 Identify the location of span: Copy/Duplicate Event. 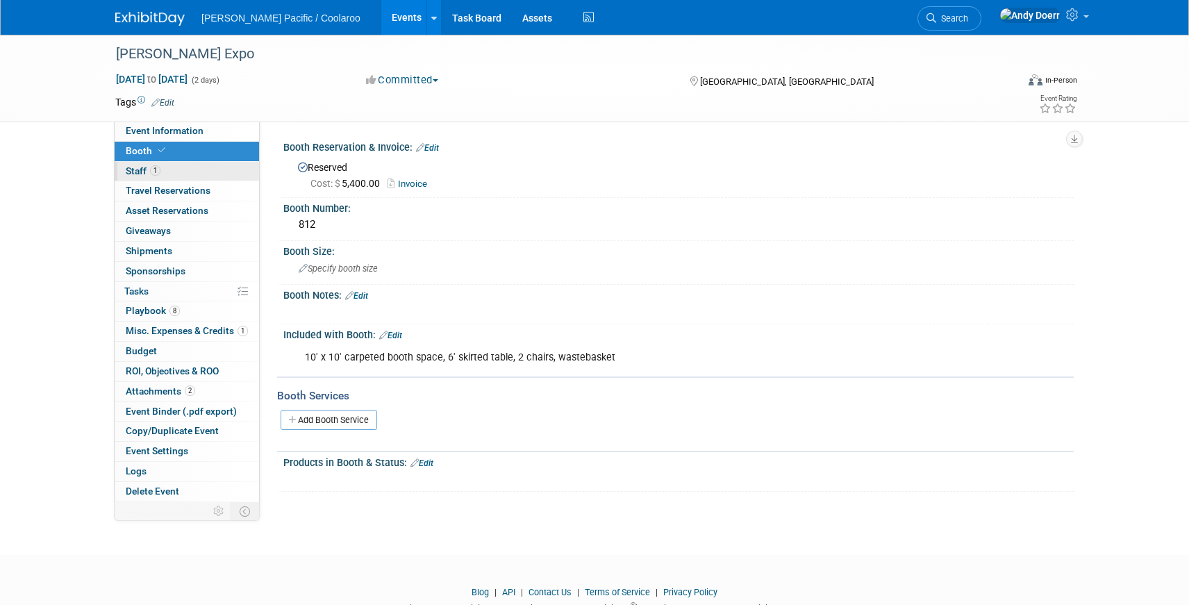
(172, 431).